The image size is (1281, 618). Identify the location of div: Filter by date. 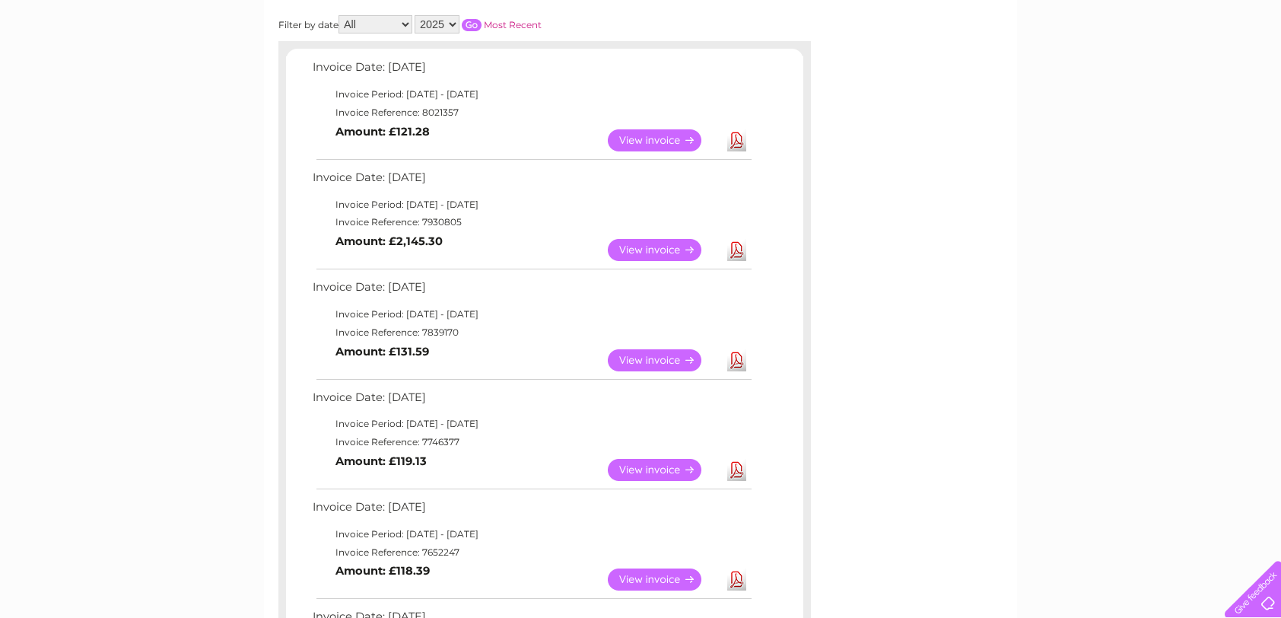
(478, 24).